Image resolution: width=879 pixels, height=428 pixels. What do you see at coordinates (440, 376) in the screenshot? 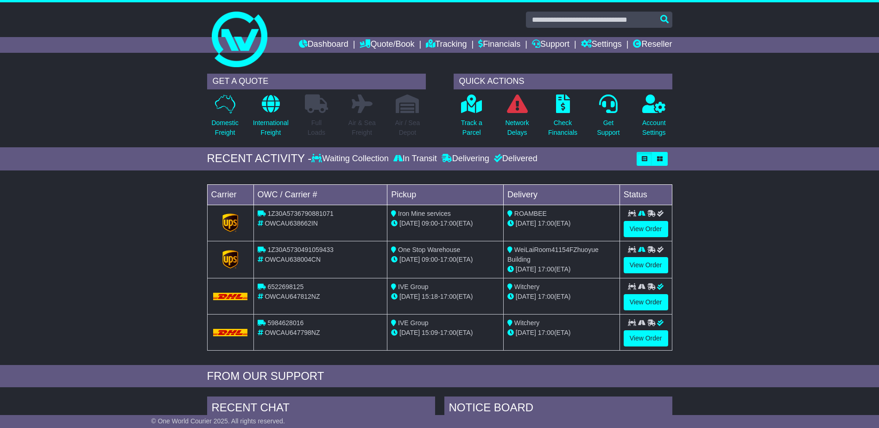
I see `div: FROM OUR SUPPORT` at bounding box center [440, 376].